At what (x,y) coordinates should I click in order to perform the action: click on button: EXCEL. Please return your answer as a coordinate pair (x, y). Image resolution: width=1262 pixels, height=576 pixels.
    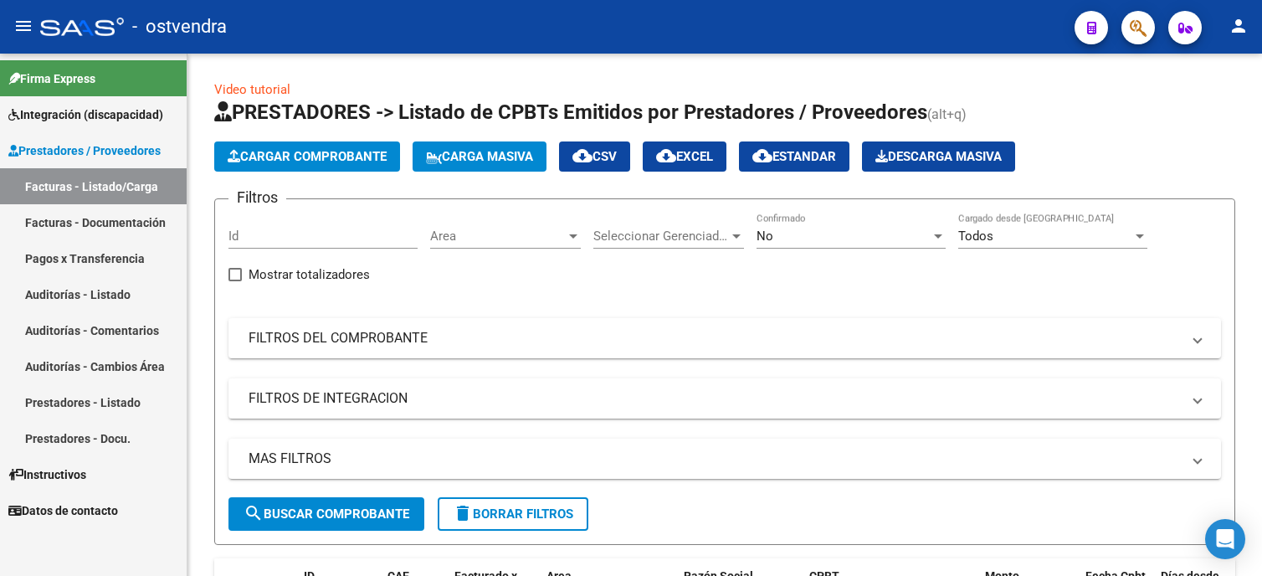
    Looking at the image, I should click on (684, 156).